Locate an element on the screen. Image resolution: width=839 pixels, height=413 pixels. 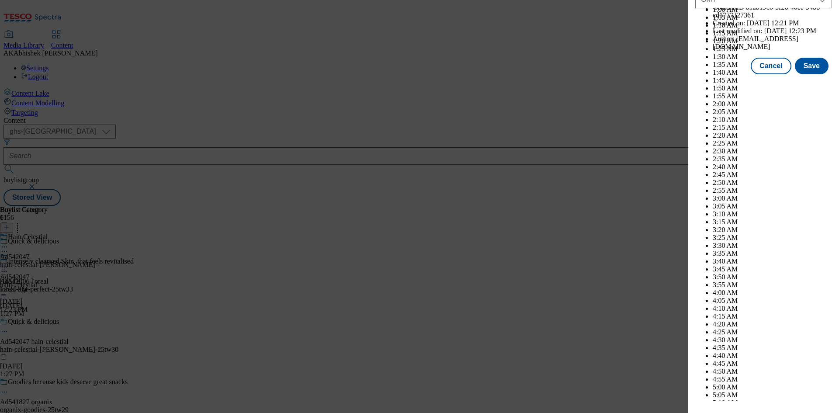
li: 2:20 AM is located at coordinates (772, 136).